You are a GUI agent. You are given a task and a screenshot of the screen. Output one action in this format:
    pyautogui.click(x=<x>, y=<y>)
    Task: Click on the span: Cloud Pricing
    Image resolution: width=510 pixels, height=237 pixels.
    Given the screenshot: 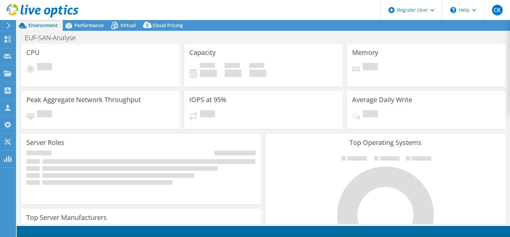 What is the action you would take?
    pyautogui.click(x=168, y=25)
    